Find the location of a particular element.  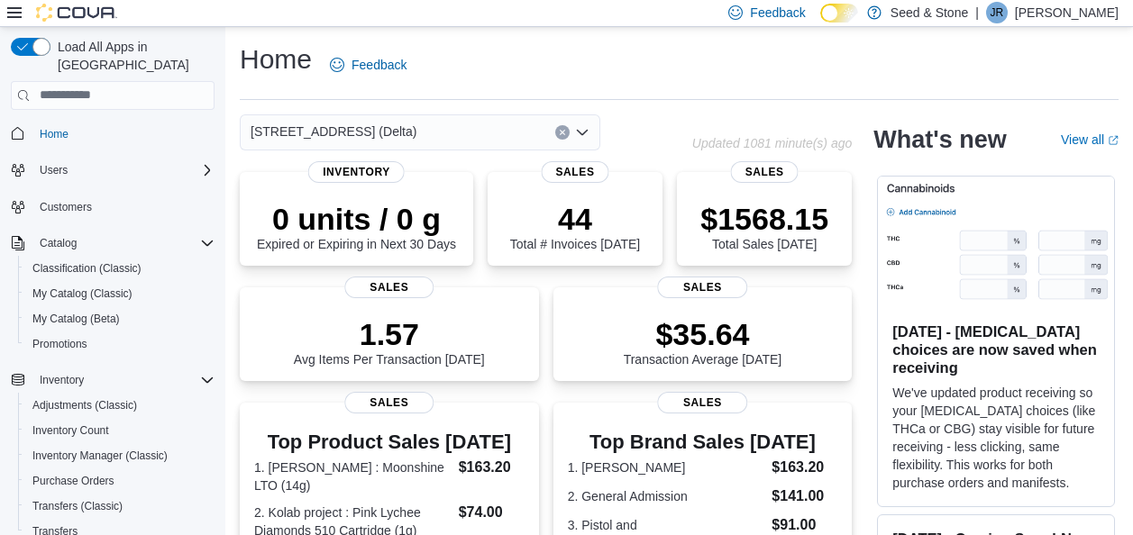

a: Feedback is located at coordinates (368, 65).